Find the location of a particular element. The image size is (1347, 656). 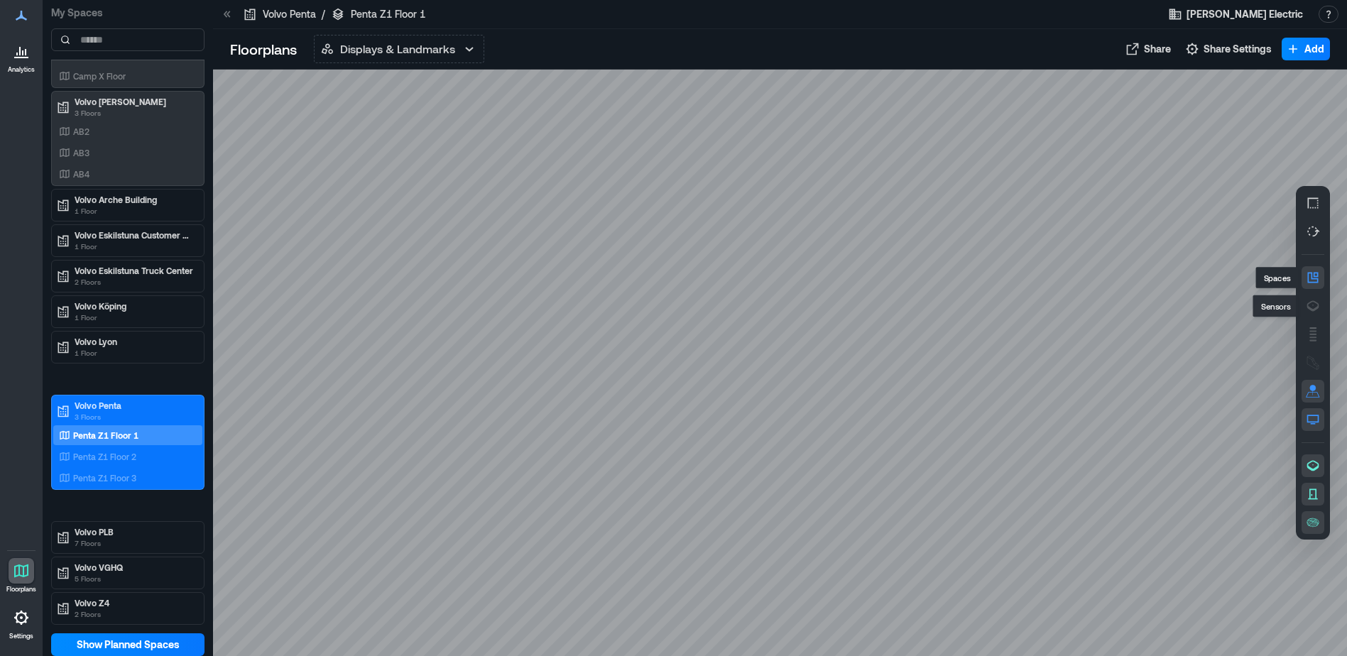

p: Volvo Arche Building is located at coordinates (134, 200).